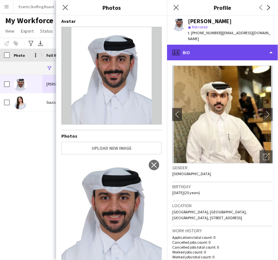 The height and width of the screenshot is (260, 278). What do you see at coordinates (40, 43) in the screenshot?
I see `app-action-btn: Export XLSX` at bounding box center [40, 43].